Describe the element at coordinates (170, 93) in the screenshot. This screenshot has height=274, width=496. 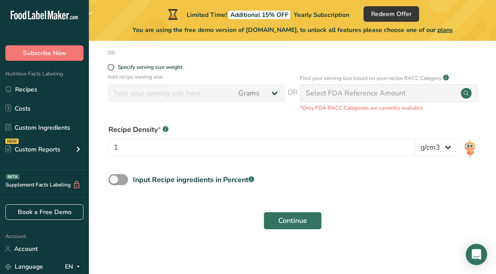
I see `input: Type your serving size here` at that location.